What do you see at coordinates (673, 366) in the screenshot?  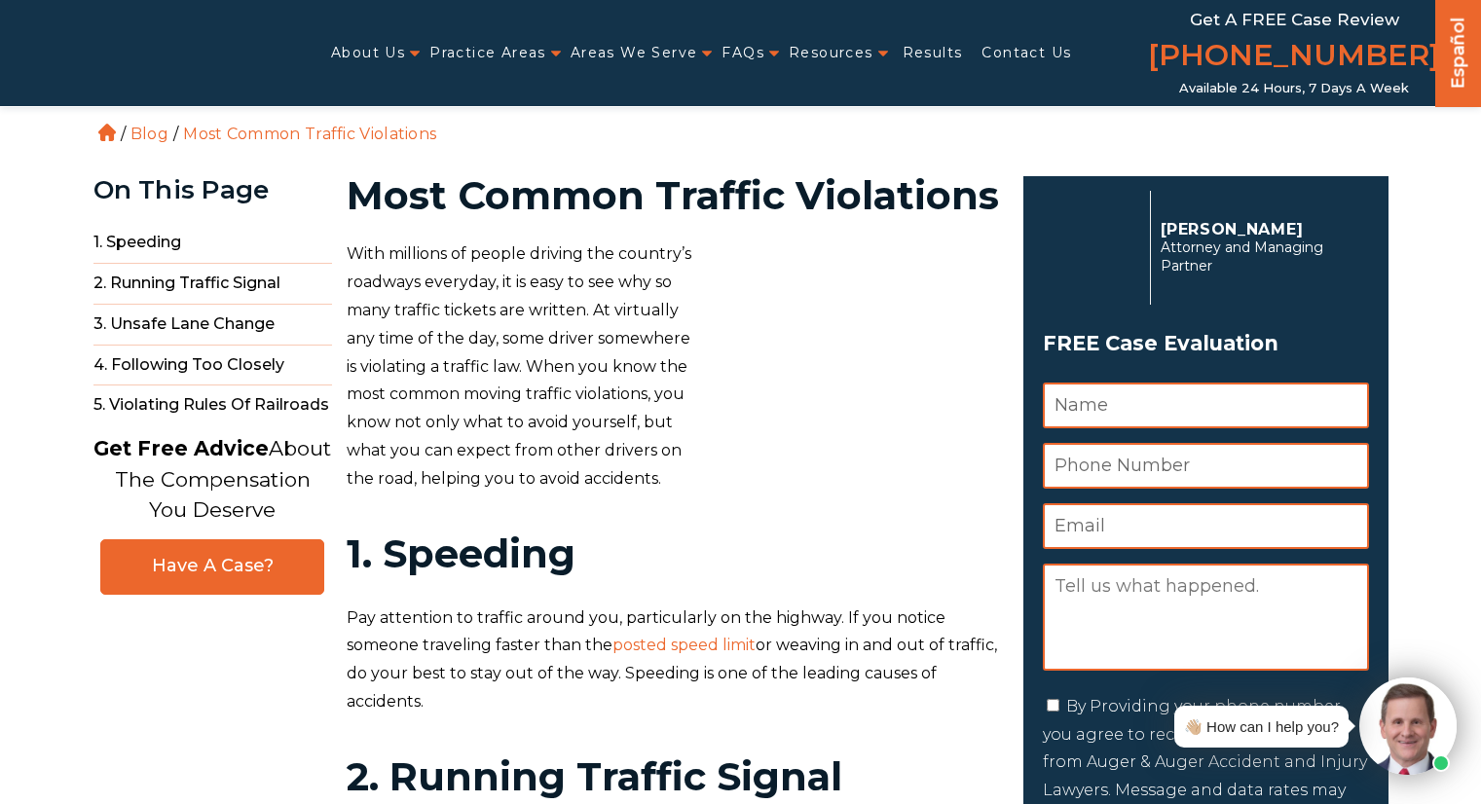 I see `p: With millions of people driving the country’s roadways everyday, it is easy to see why so many tr...` at bounding box center [673, 366].